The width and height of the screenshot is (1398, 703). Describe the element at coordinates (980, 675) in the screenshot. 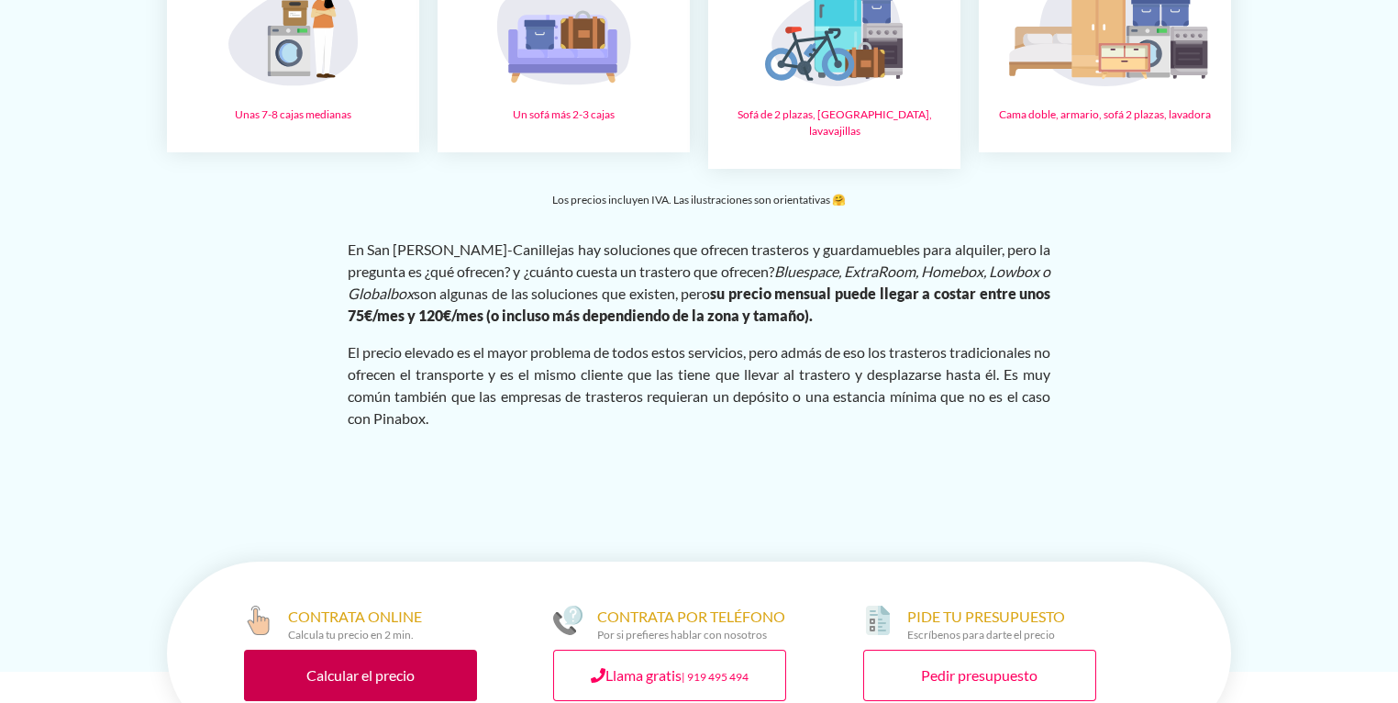

I see `a: Pedir presupuesto` at that location.